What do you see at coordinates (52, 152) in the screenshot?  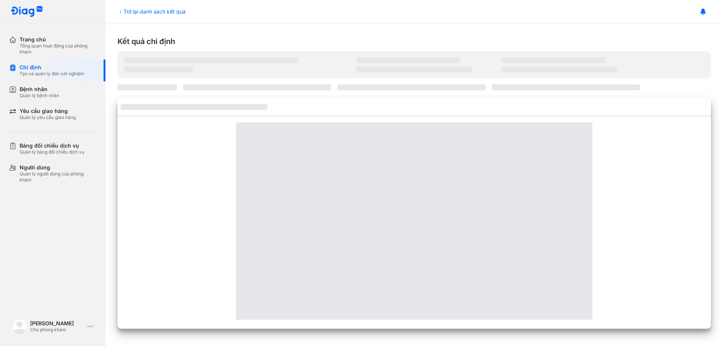 I see `div: Quản lý bảng đối chiếu dịch vụ` at bounding box center [52, 152].